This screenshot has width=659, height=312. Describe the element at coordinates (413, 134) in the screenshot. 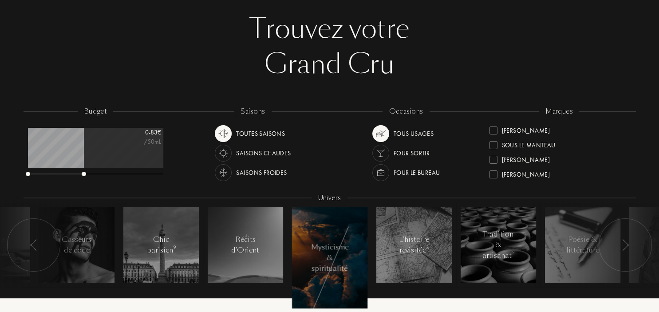

I see `div: Tous usages` at that location.